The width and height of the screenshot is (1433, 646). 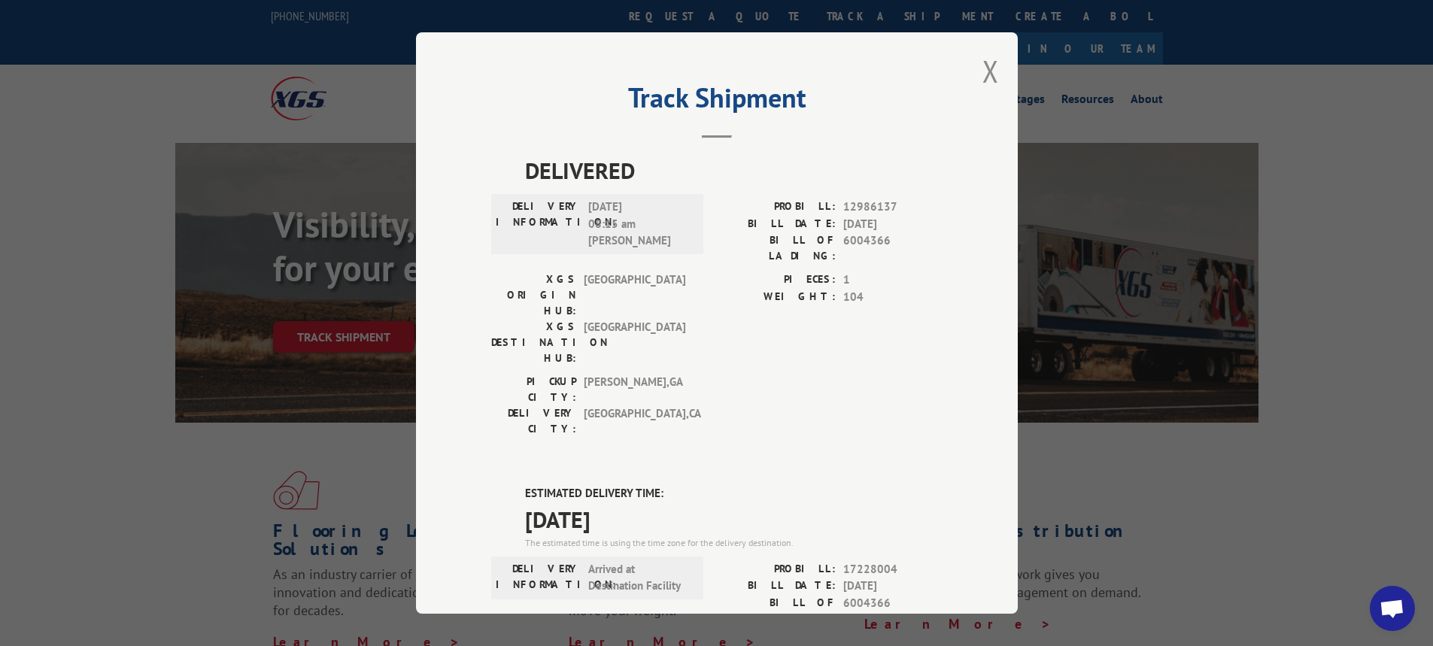 What do you see at coordinates (733, 170) in the screenshot?
I see `span: DELIVERED` at bounding box center [733, 170].